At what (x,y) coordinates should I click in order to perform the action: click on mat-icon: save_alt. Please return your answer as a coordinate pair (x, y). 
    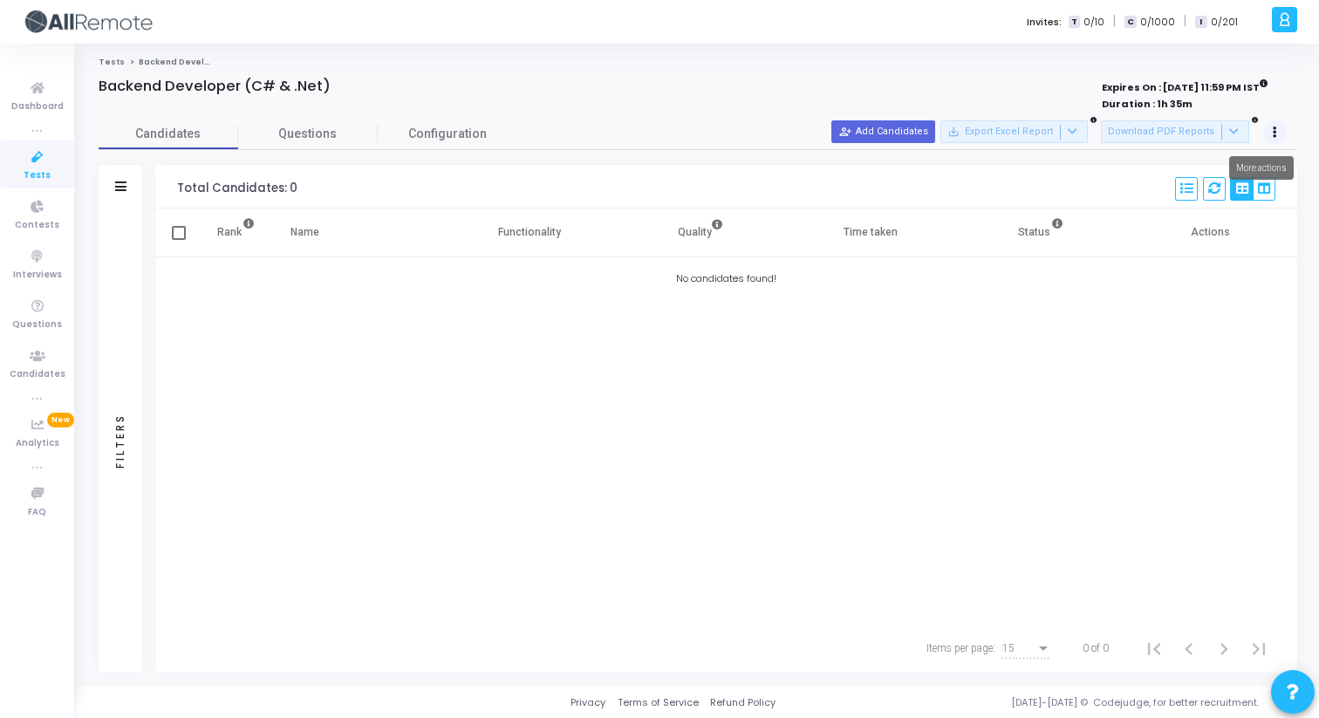
    Looking at the image, I should click on (954, 132).